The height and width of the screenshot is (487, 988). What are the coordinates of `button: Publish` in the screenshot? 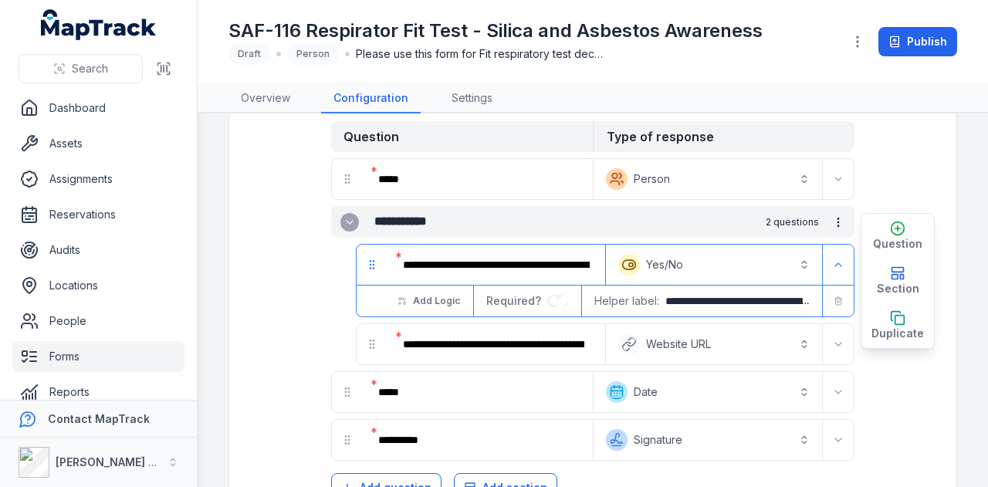 It's located at (917, 42).